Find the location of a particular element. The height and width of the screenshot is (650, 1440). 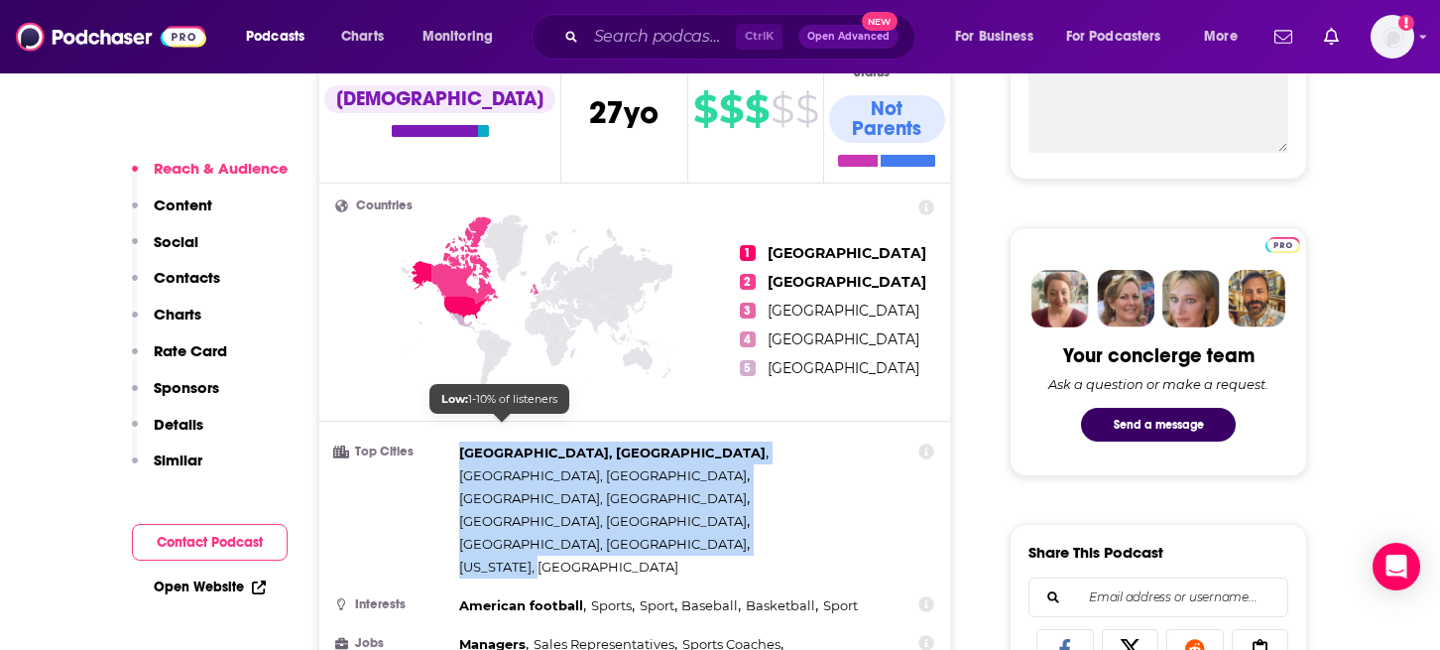

div: Search followers is located at coordinates (1158, 597).